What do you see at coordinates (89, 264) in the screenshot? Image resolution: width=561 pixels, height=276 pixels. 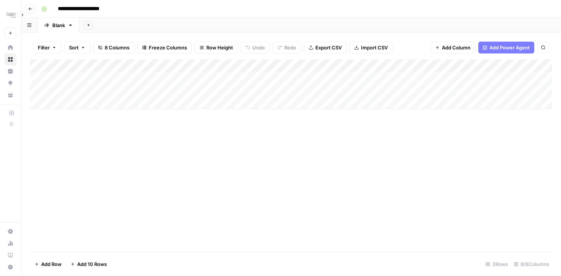 I see `button: Add 10 Rows` at bounding box center [89, 264].